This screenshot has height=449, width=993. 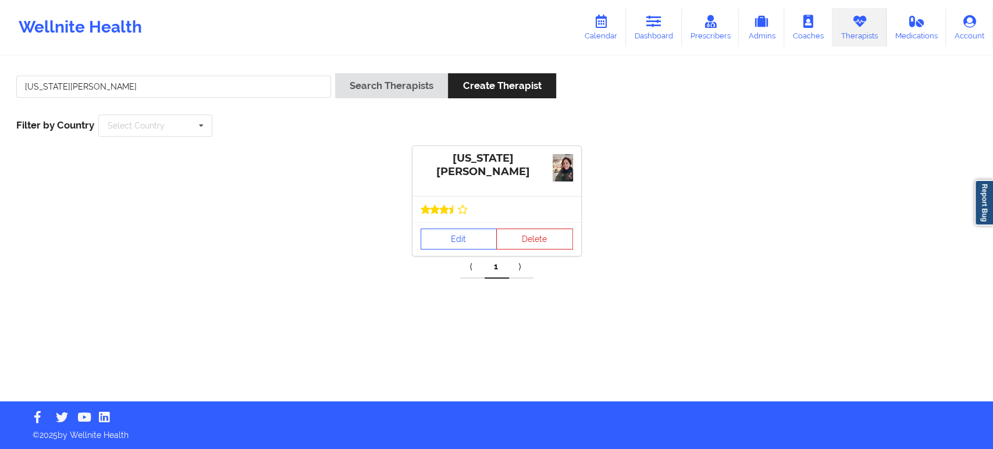 What do you see at coordinates (496, 431) in the screenshot?
I see `p: © 2025 by Wellnite Health` at bounding box center [496, 431].